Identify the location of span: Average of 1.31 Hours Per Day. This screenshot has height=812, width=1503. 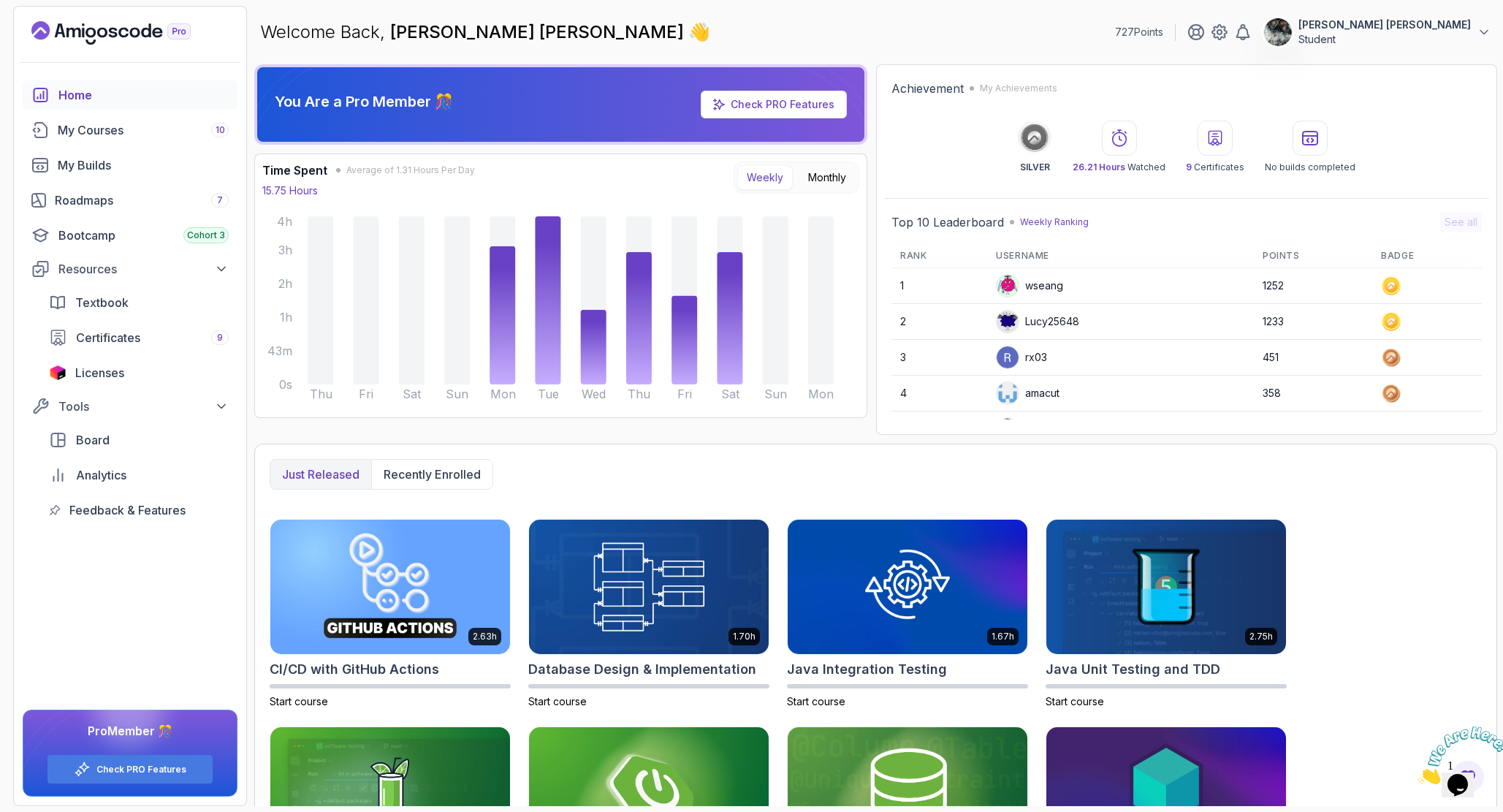
(411, 170).